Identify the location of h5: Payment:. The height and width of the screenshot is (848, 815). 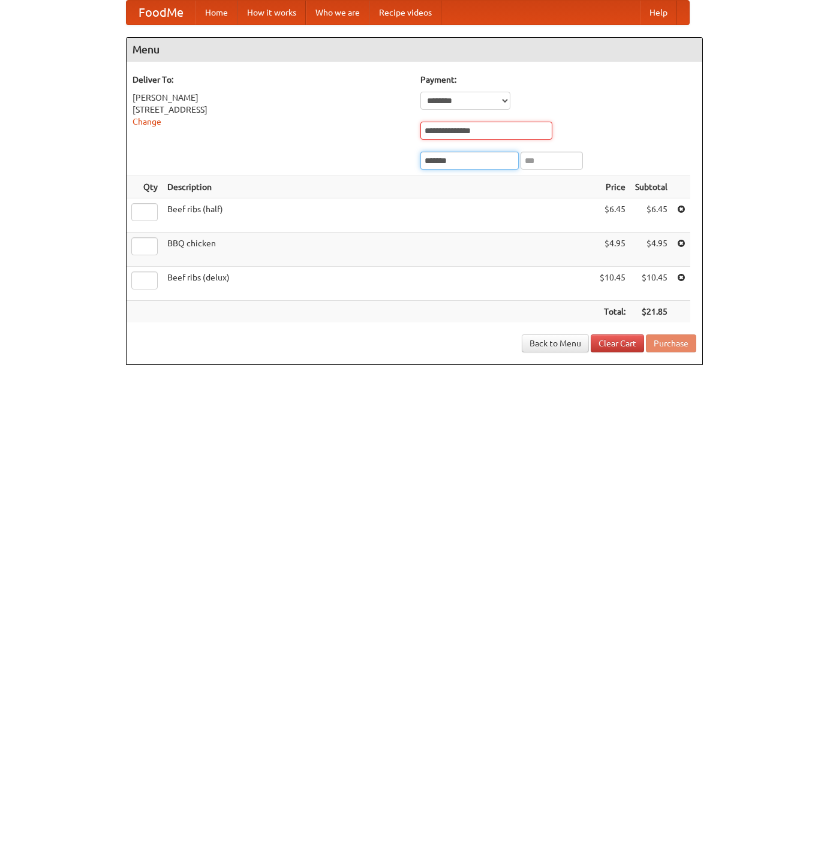
(558, 80).